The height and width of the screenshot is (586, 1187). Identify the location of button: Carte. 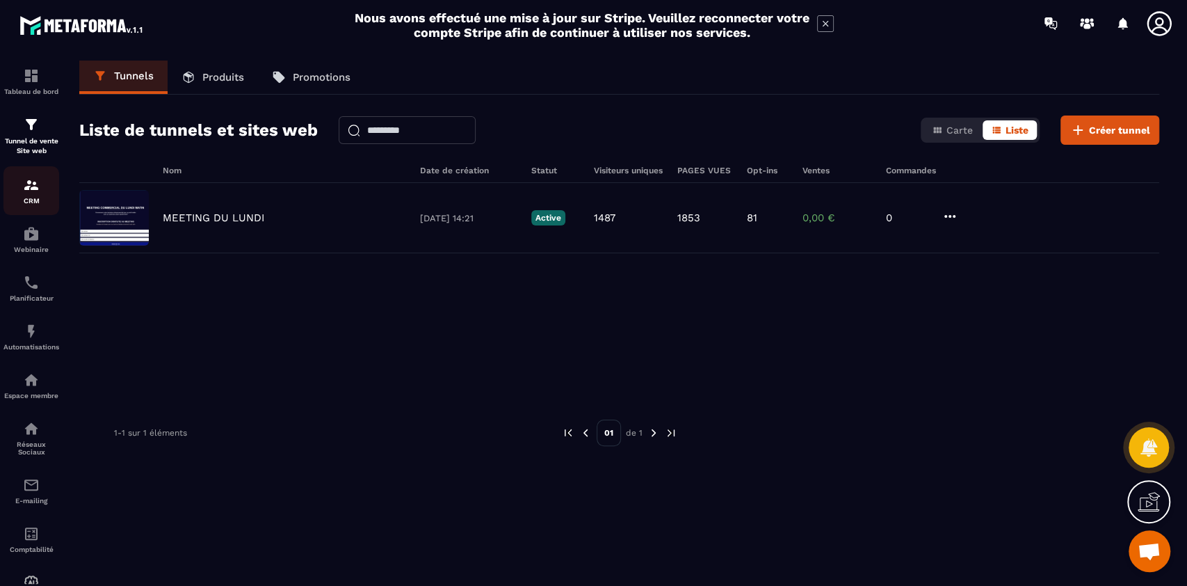
(952, 130).